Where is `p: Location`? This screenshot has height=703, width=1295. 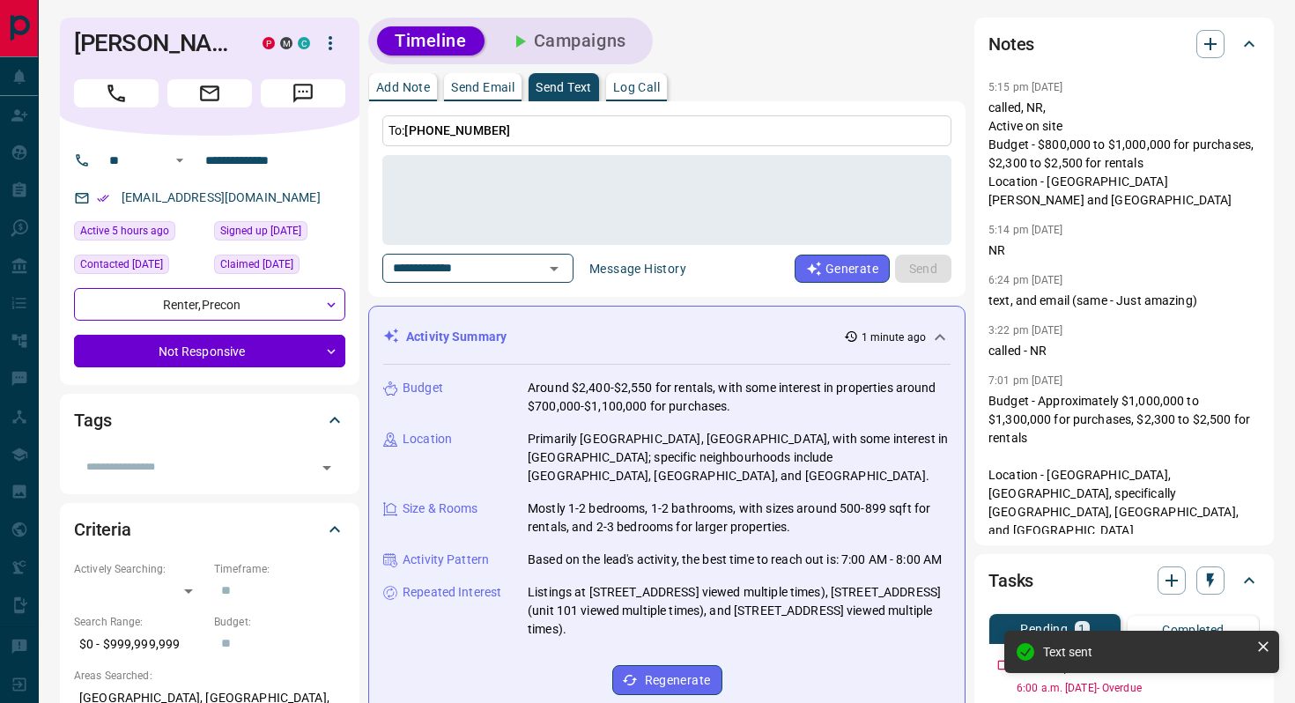
p: Location is located at coordinates (427, 439).